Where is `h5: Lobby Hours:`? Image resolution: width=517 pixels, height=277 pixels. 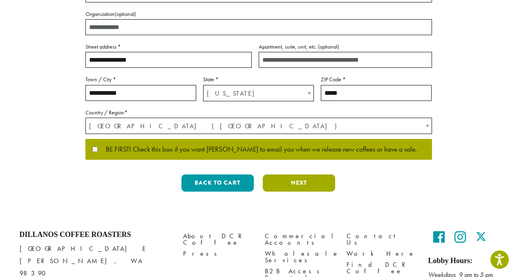
h5: Lobby Hours: is located at coordinates (463, 261).